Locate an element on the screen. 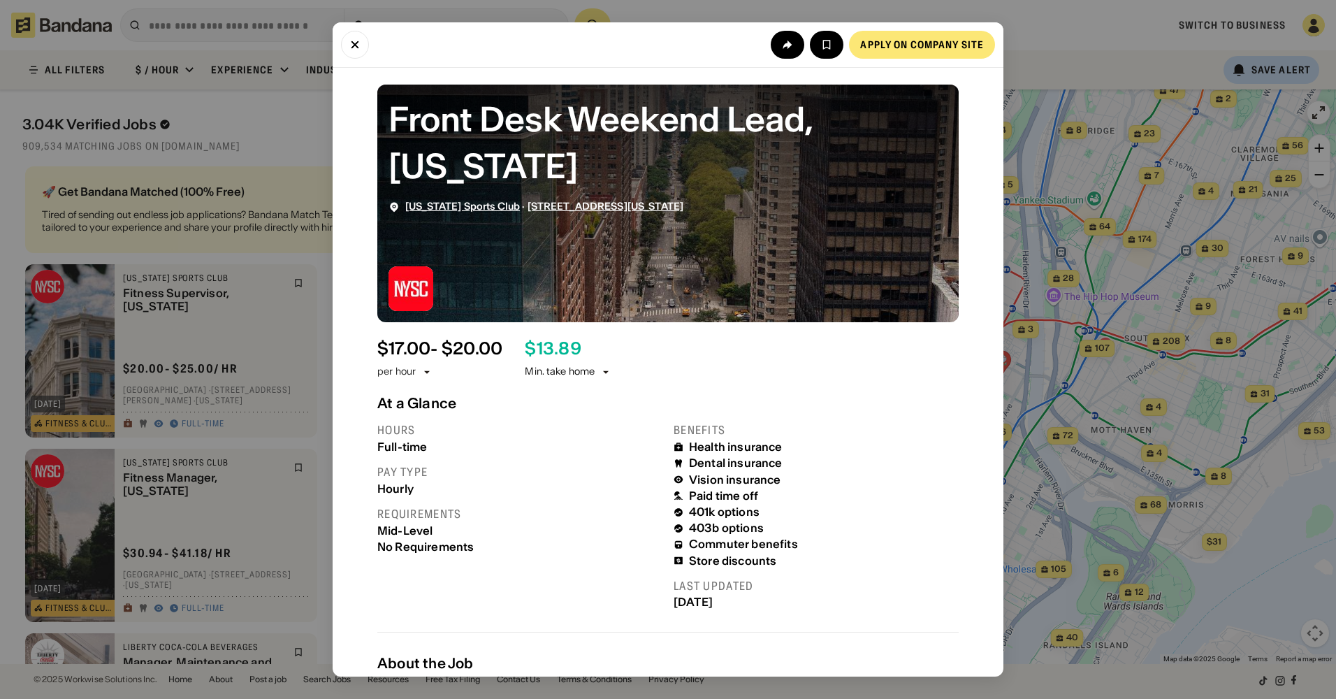 The width and height of the screenshot is (1336, 699). div: About the Job is located at coordinates (668, 663).